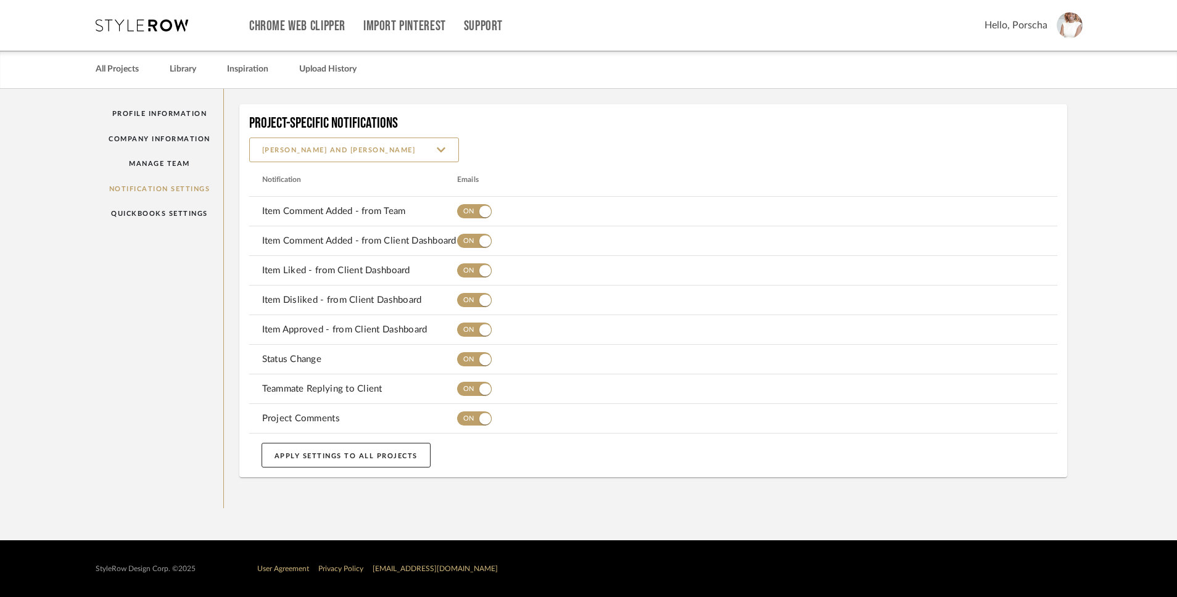 Image resolution: width=1177 pixels, height=597 pixels. I want to click on td: Teammate Replying to Client, so click(352, 389).